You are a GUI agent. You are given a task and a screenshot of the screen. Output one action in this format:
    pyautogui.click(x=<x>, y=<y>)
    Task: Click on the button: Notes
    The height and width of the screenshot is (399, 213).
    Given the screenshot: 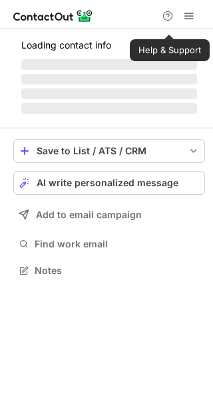 What is the action you would take?
    pyautogui.click(x=109, y=270)
    